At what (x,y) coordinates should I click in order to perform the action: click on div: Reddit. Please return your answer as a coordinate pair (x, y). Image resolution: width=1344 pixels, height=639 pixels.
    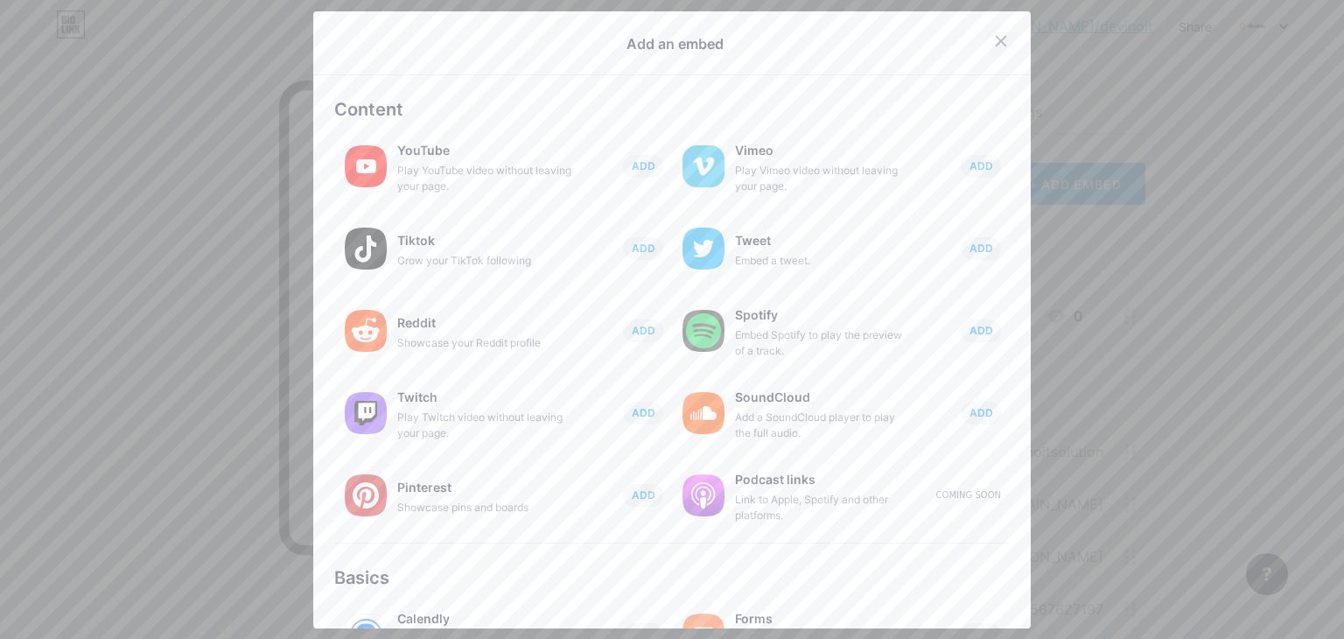
    Looking at the image, I should click on (485, 323).